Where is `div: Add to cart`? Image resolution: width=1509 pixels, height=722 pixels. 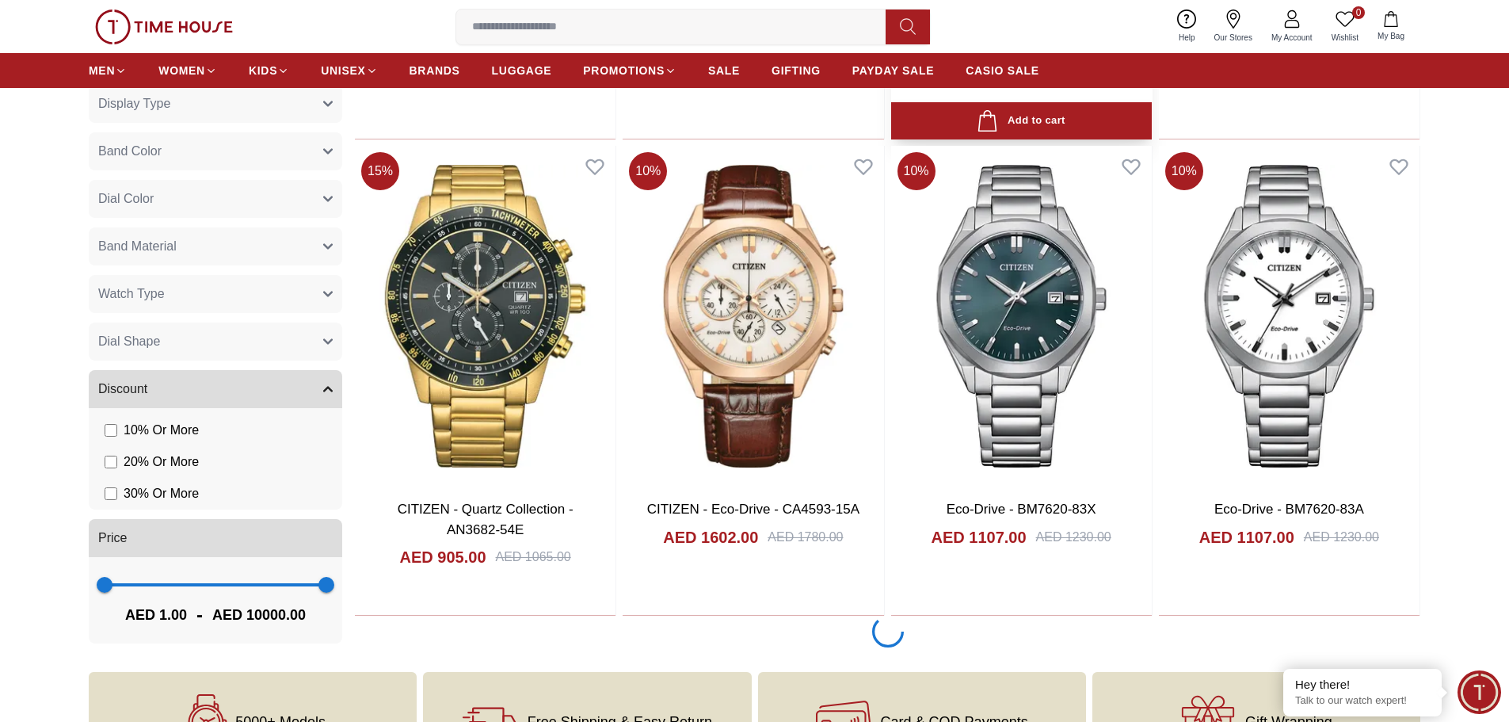
div: Add to cart is located at coordinates (1020, 120).